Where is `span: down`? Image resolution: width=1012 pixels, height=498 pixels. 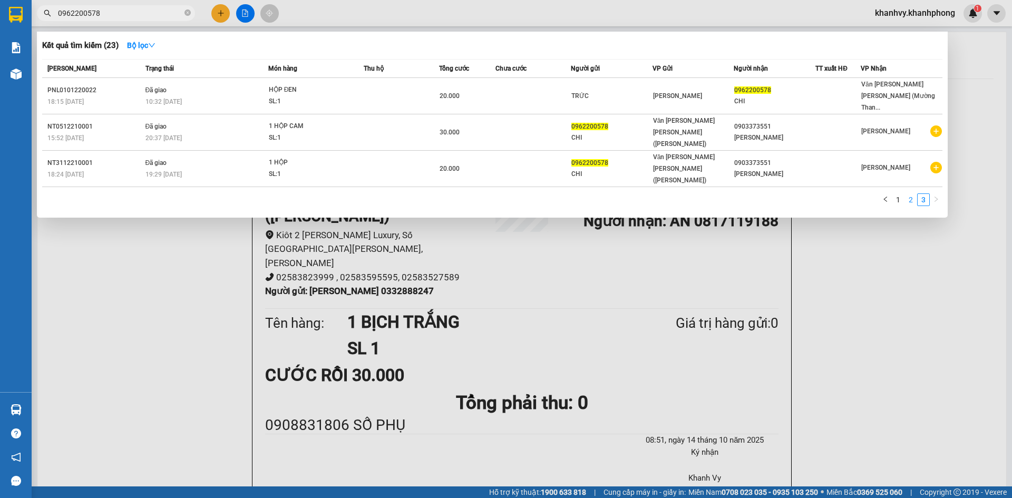
span: down is located at coordinates (152, 45).